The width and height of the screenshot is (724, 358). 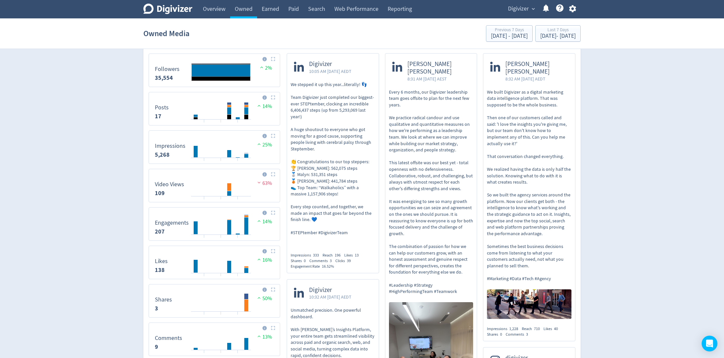 What do you see at coordinates (316, 256) in the screenshot?
I see `span: 333` at bounding box center [316, 256].